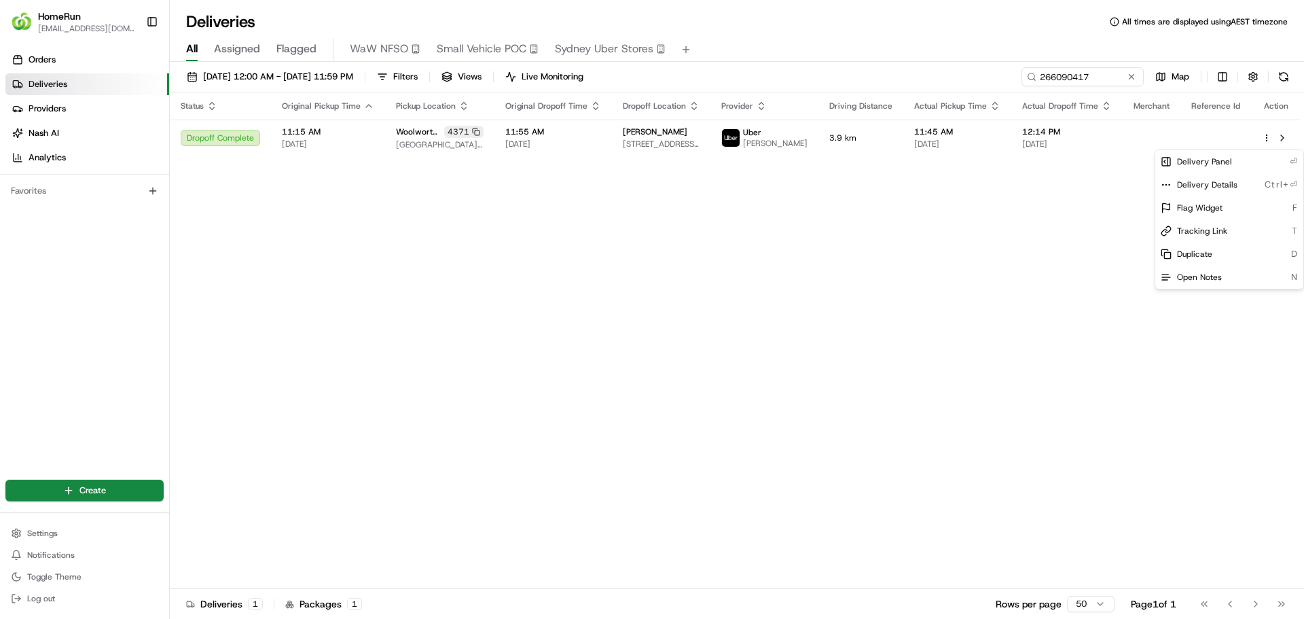  What do you see at coordinates (1199, 208) in the screenshot?
I see `span: Flag Widget` at bounding box center [1199, 208].